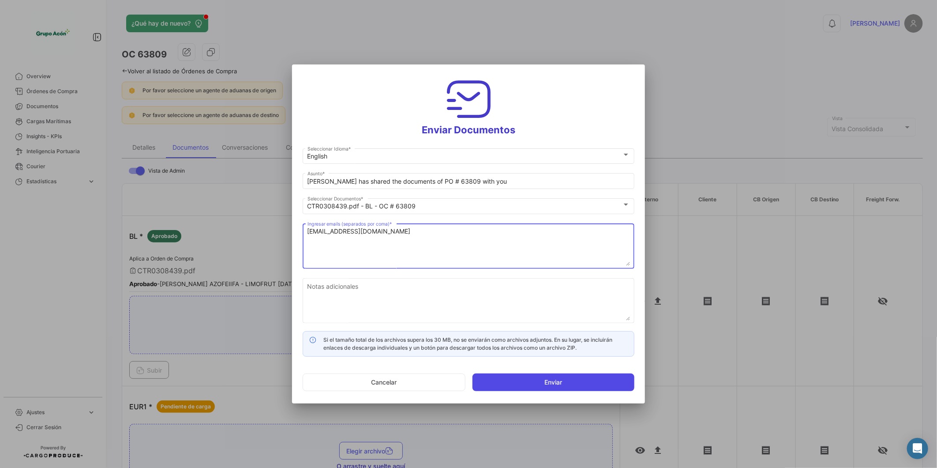  I want to click on span: Si el tamaño total de los archivos supera los 30 MB, no se enviarán como archivos adjuntos. En su..., so click(468, 343).